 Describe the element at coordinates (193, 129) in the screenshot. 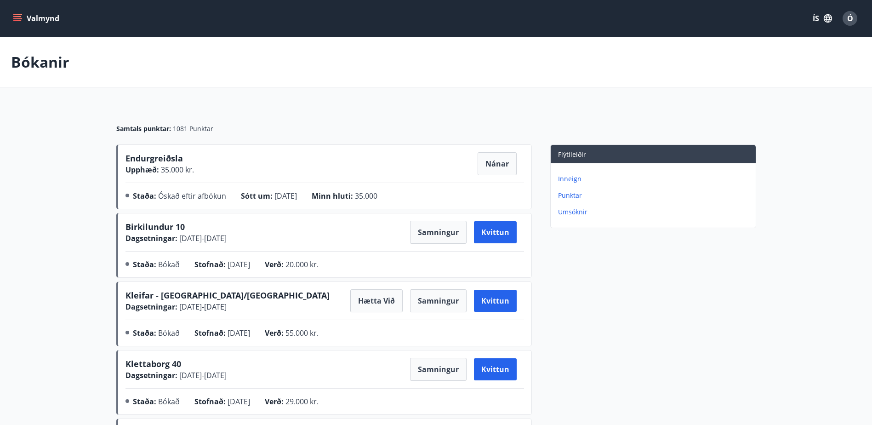

I see `span: 1081 Punktar` at that location.